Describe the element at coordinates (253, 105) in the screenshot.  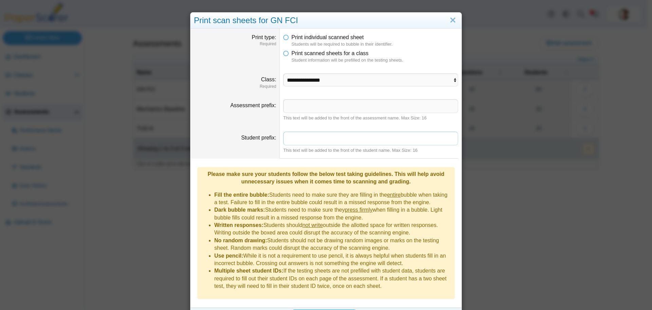
I see `label: Assessment prefix` at that location.